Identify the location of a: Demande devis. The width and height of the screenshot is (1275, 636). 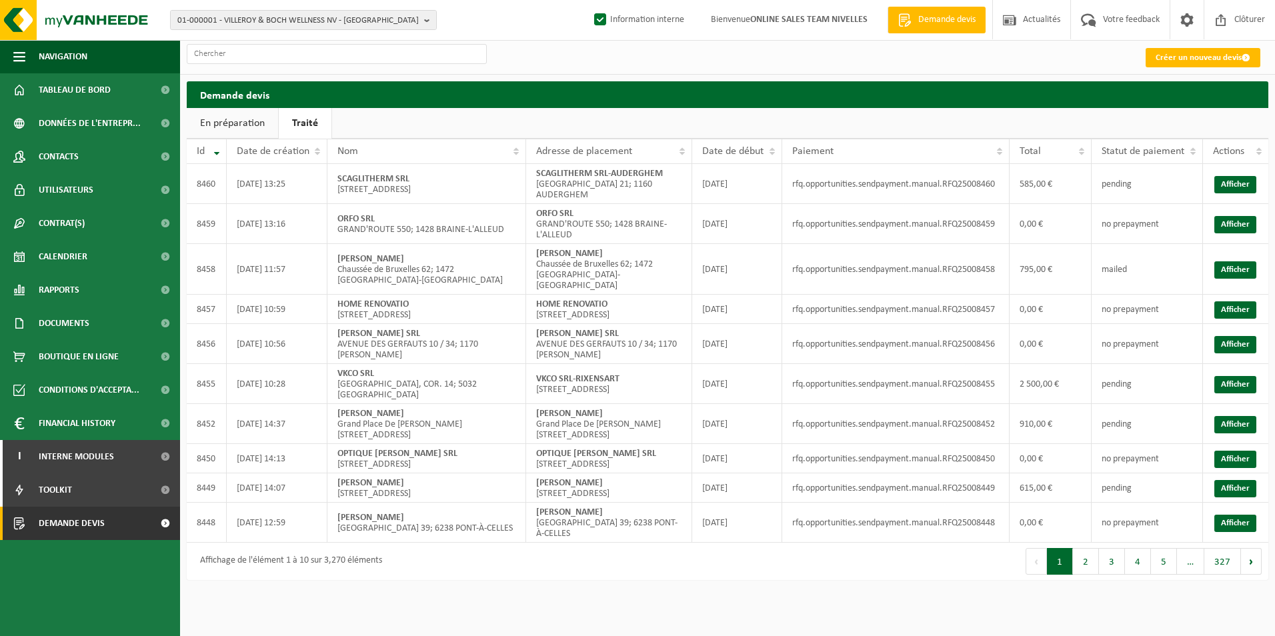
(936, 20).